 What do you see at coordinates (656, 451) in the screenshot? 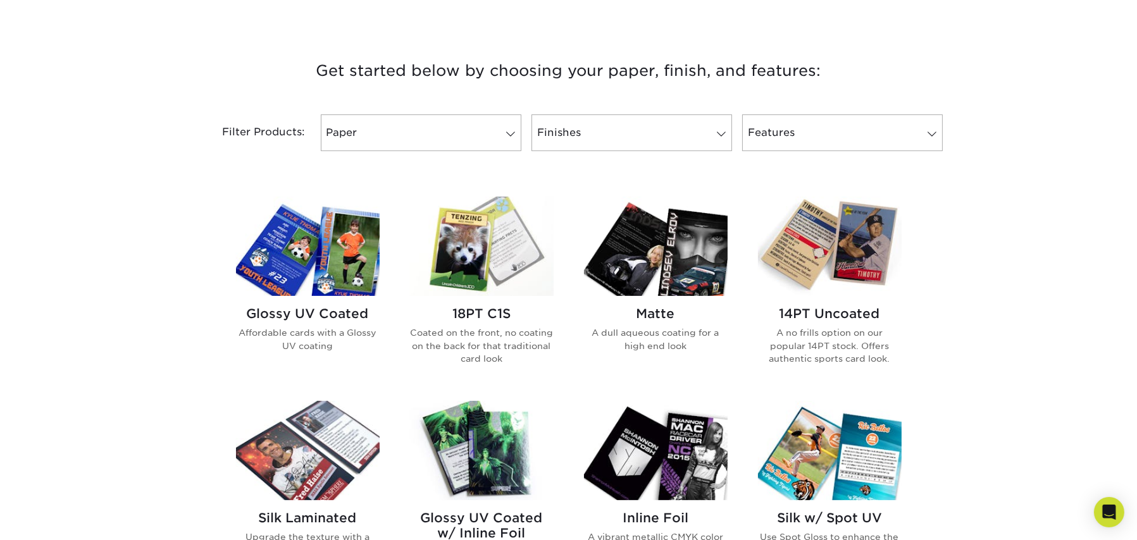
I see `img: Inline Foil Trading Cards` at bounding box center [656, 451].